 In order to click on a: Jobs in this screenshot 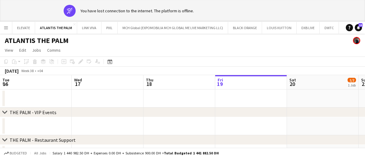, I will do `click(37, 50)`.